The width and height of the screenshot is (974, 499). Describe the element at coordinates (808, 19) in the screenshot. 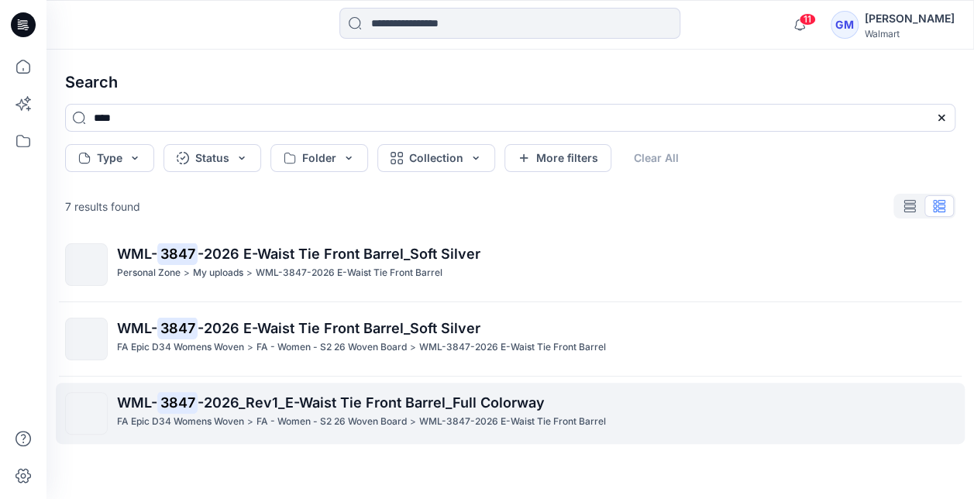

I see `span: 11` at that location.